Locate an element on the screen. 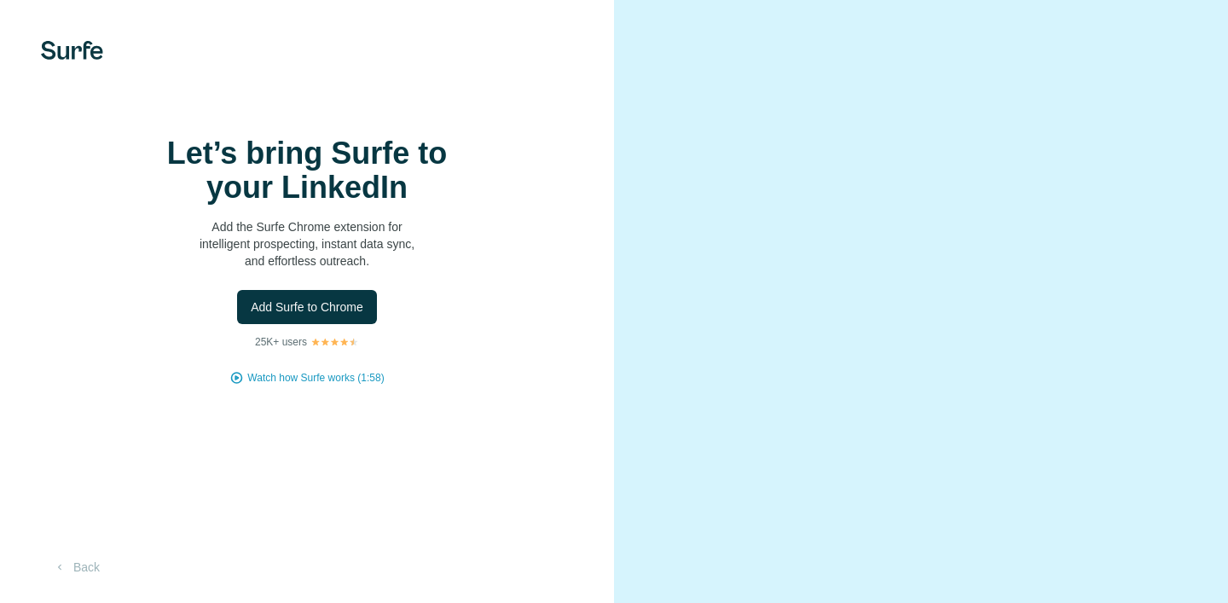 This screenshot has height=603, width=1228. button: Watch how Surfe works (1:58) is located at coordinates (315, 378).